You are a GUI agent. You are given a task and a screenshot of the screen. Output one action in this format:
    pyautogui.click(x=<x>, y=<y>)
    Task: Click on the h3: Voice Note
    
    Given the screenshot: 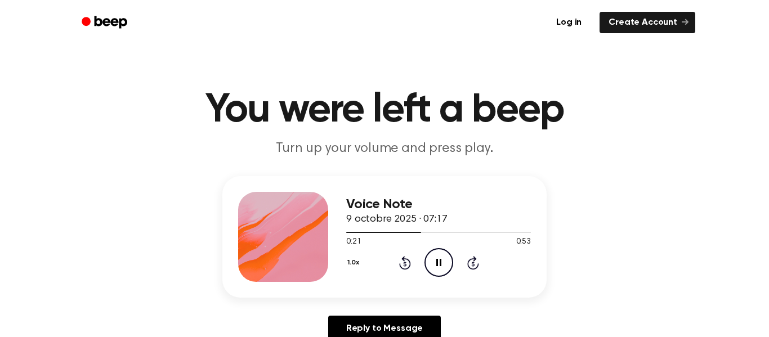 What is the action you would take?
    pyautogui.click(x=439, y=204)
    